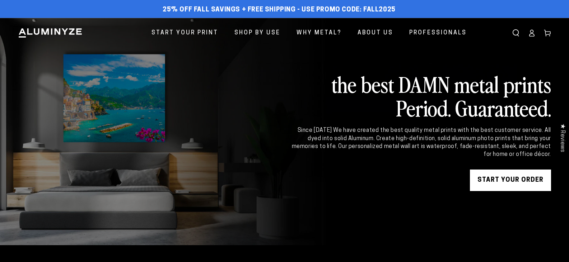  Describe the element at coordinates (257, 33) in the screenshot. I see `span: Shop By Use` at that location.